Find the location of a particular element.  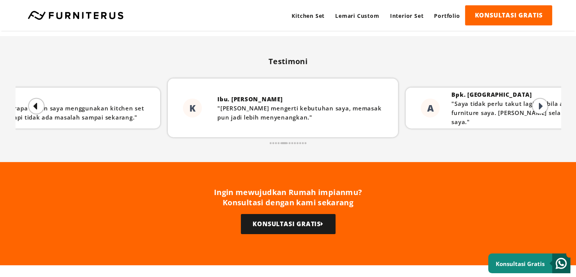

a: Portfolio is located at coordinates (447, 16).